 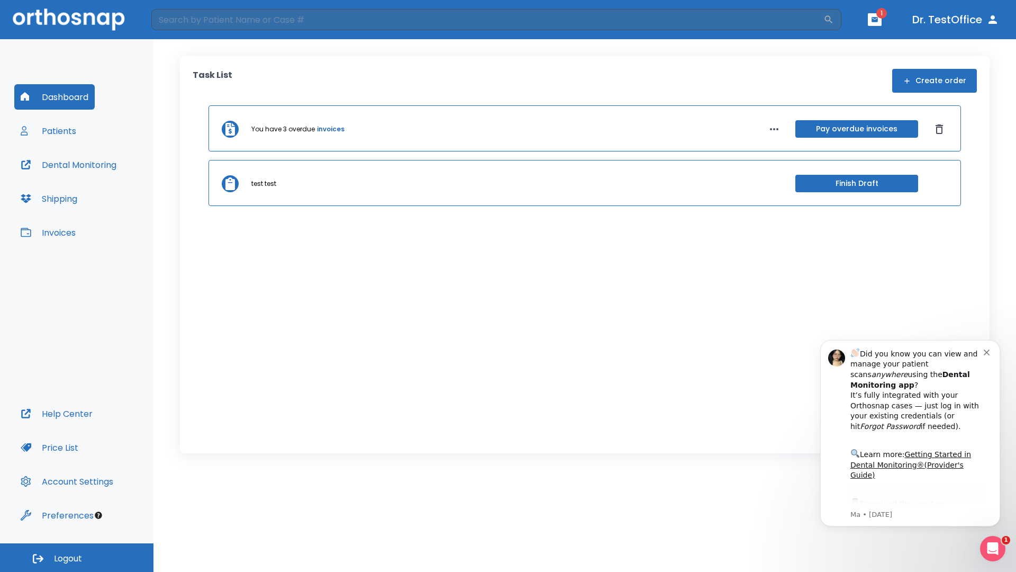 What do you see at coordinates (67, 481) in the screenshot?
I see `button: Account Settings` at bounding box center [67, 481].